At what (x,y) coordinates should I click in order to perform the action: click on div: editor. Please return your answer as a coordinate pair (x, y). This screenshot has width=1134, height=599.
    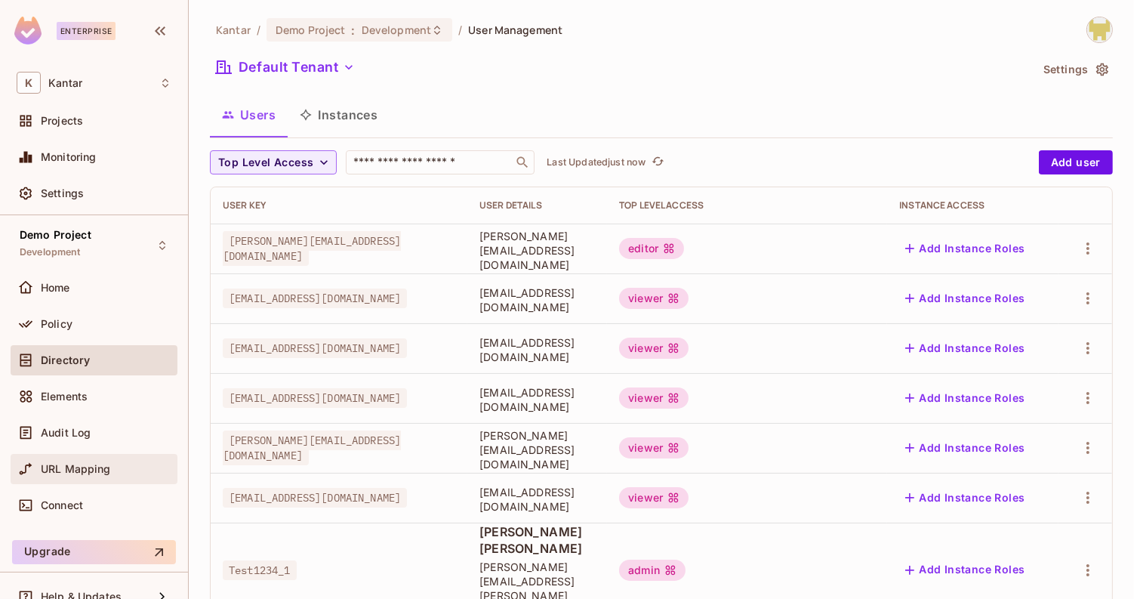
    Looking at the image, I should click on (652, 248).